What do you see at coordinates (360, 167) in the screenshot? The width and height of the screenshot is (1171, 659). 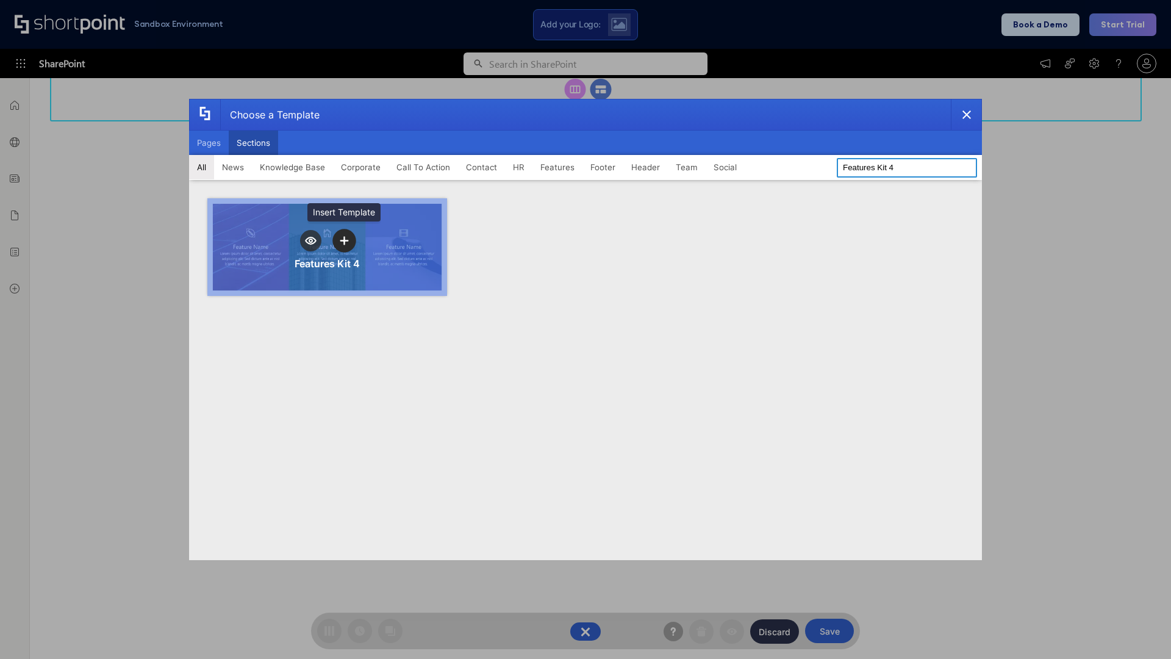 I see `button: Corporate` at bounding box center [360, 167].